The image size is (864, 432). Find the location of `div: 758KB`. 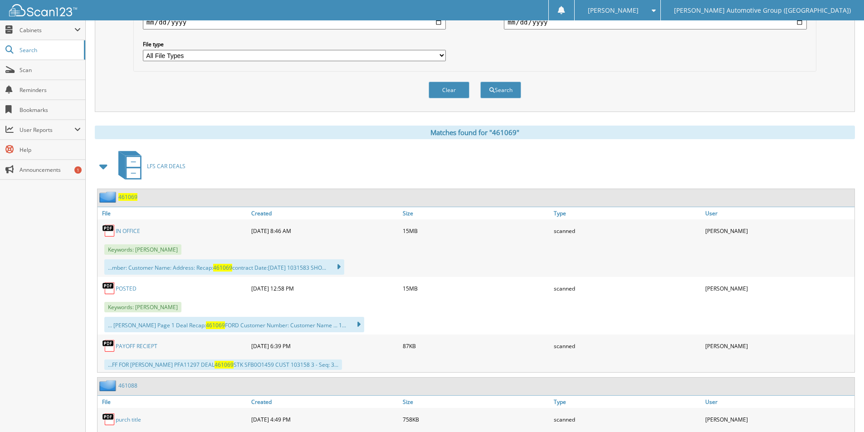

div: 758KB is located at coordinates (476, 420).